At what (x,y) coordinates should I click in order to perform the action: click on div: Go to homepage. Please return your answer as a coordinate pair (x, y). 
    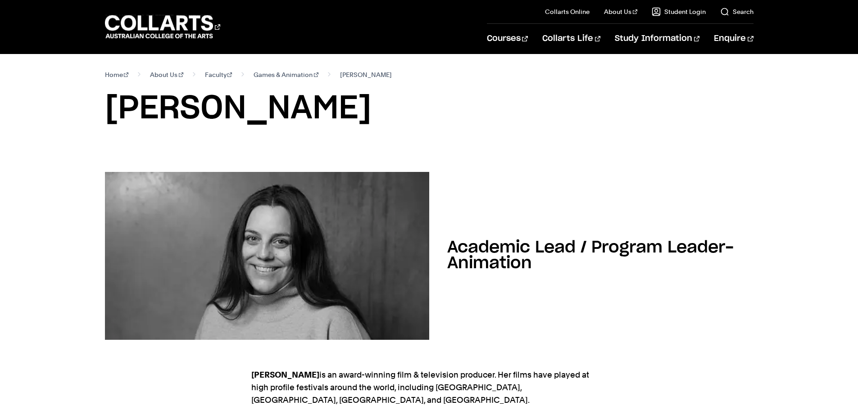
    Looking at the image, I should click on (163, 27).